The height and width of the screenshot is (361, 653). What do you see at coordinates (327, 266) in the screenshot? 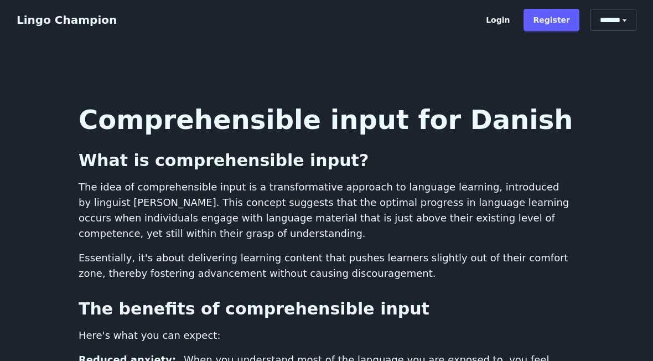
I see `p: Essentially, it's about delivering learning content that pushes learners slightly out of their co...` at bounding box center [327, 266].